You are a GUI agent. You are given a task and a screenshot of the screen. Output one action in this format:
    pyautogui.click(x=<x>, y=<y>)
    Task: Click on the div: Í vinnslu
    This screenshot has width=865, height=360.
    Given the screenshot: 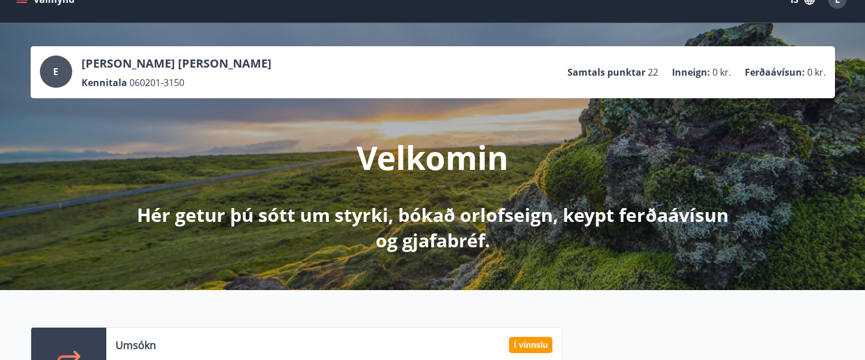 What is the action you would take?
    pyautogui.click(x=530, y=345)
    